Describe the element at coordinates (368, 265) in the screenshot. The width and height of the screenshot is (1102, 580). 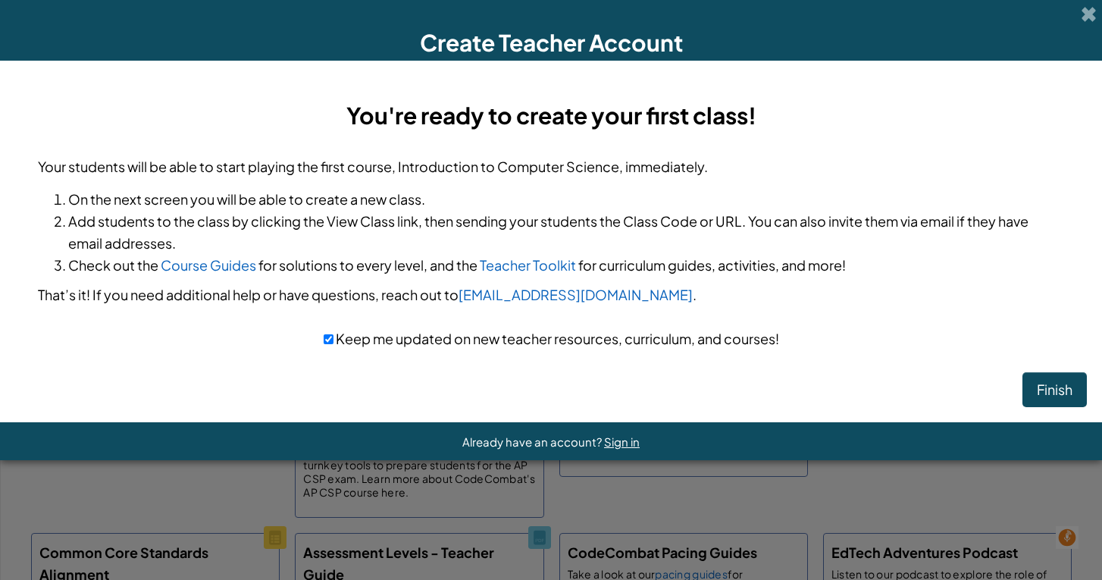
I see `span: for solutions to every level, and the` at that location.